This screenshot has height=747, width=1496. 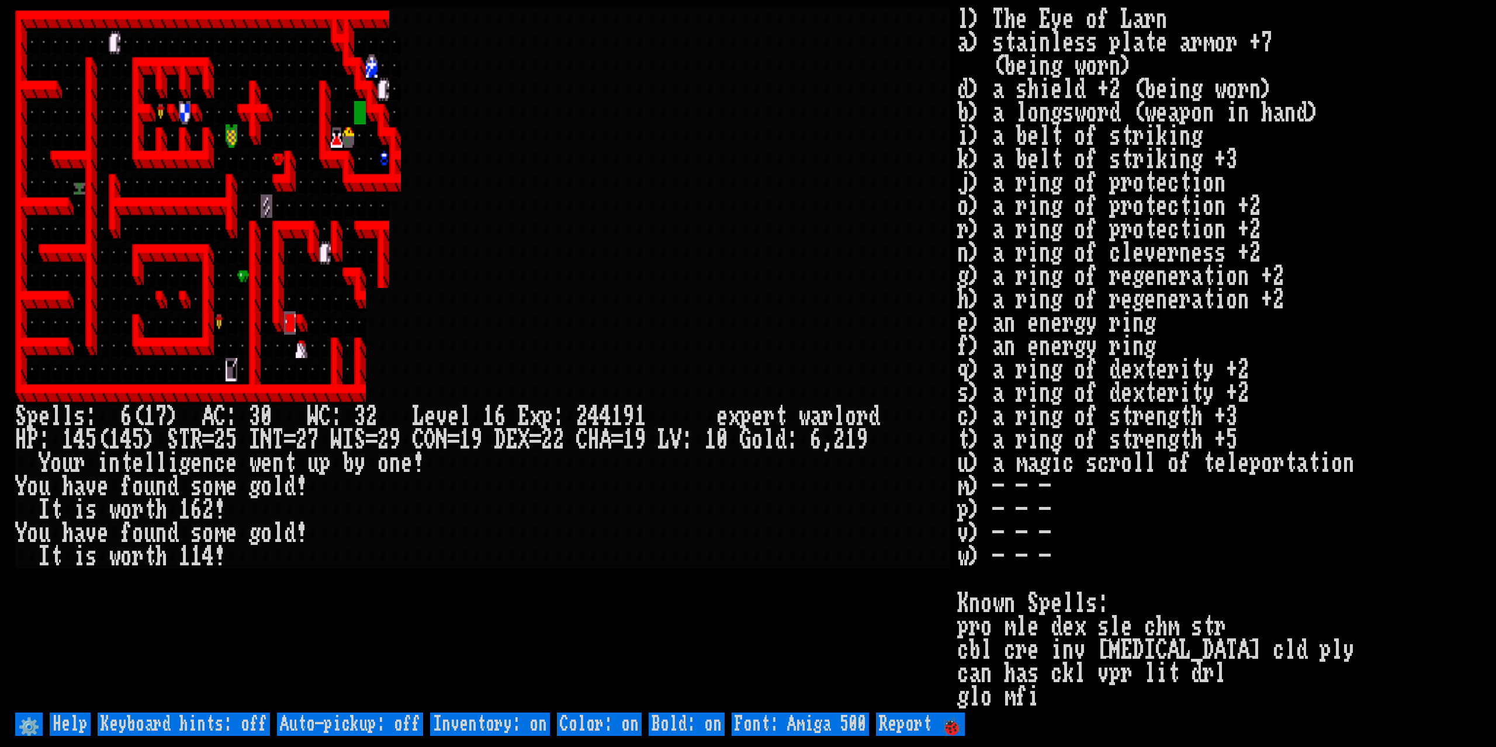 What do you see at coordinates (79, 557) in the screenshot?
I see `div: i` at bounding box center [79, 557].